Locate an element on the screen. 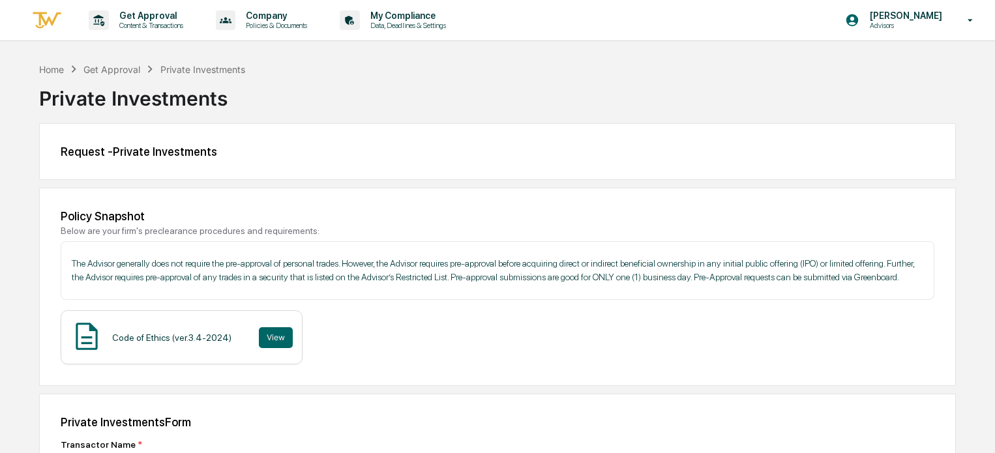  div: Below are your firm's preclearance procedures and requirements: is located at coordinates (497, 231).